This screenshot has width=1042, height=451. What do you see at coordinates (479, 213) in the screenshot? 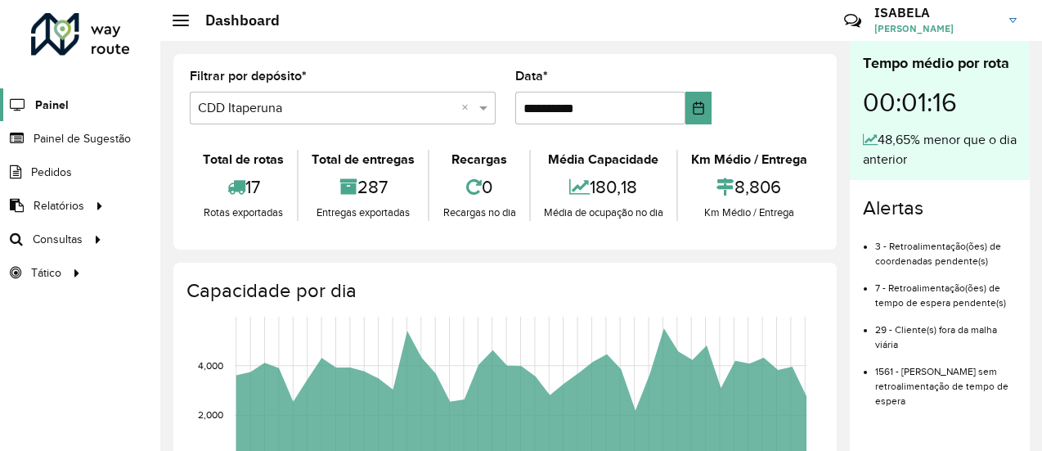
I see `div: Recargas no dia` at bounding box center [479, 213].